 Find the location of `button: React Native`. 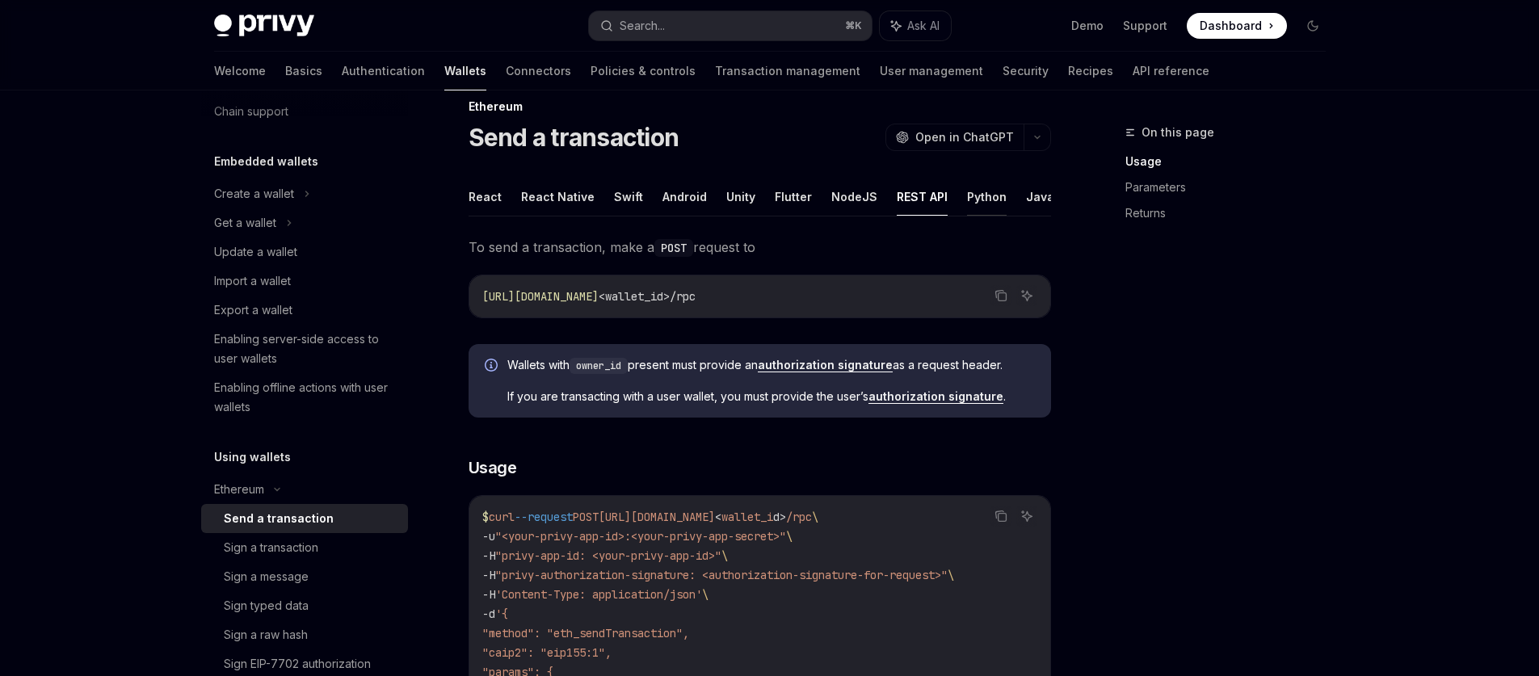

button: React Native is located at coordinates (557, 196).